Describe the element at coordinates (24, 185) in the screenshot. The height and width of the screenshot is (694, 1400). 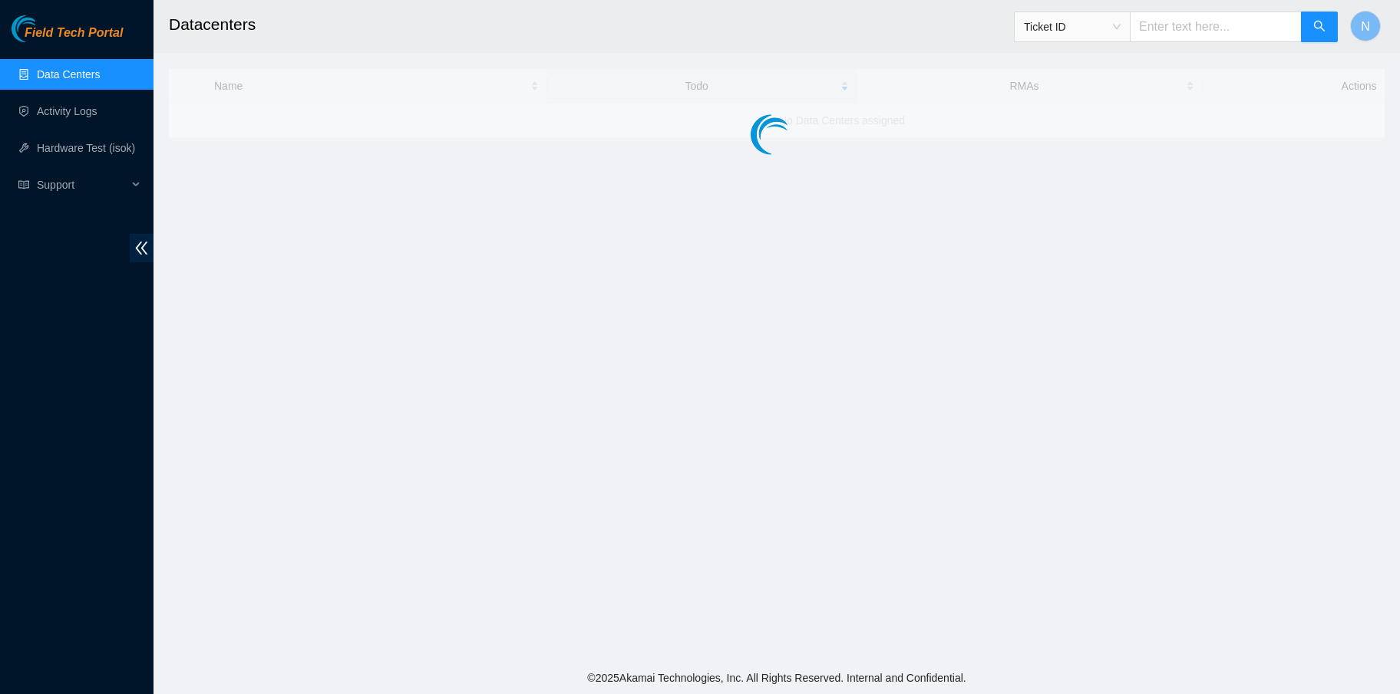
I see `span: read` at that location.